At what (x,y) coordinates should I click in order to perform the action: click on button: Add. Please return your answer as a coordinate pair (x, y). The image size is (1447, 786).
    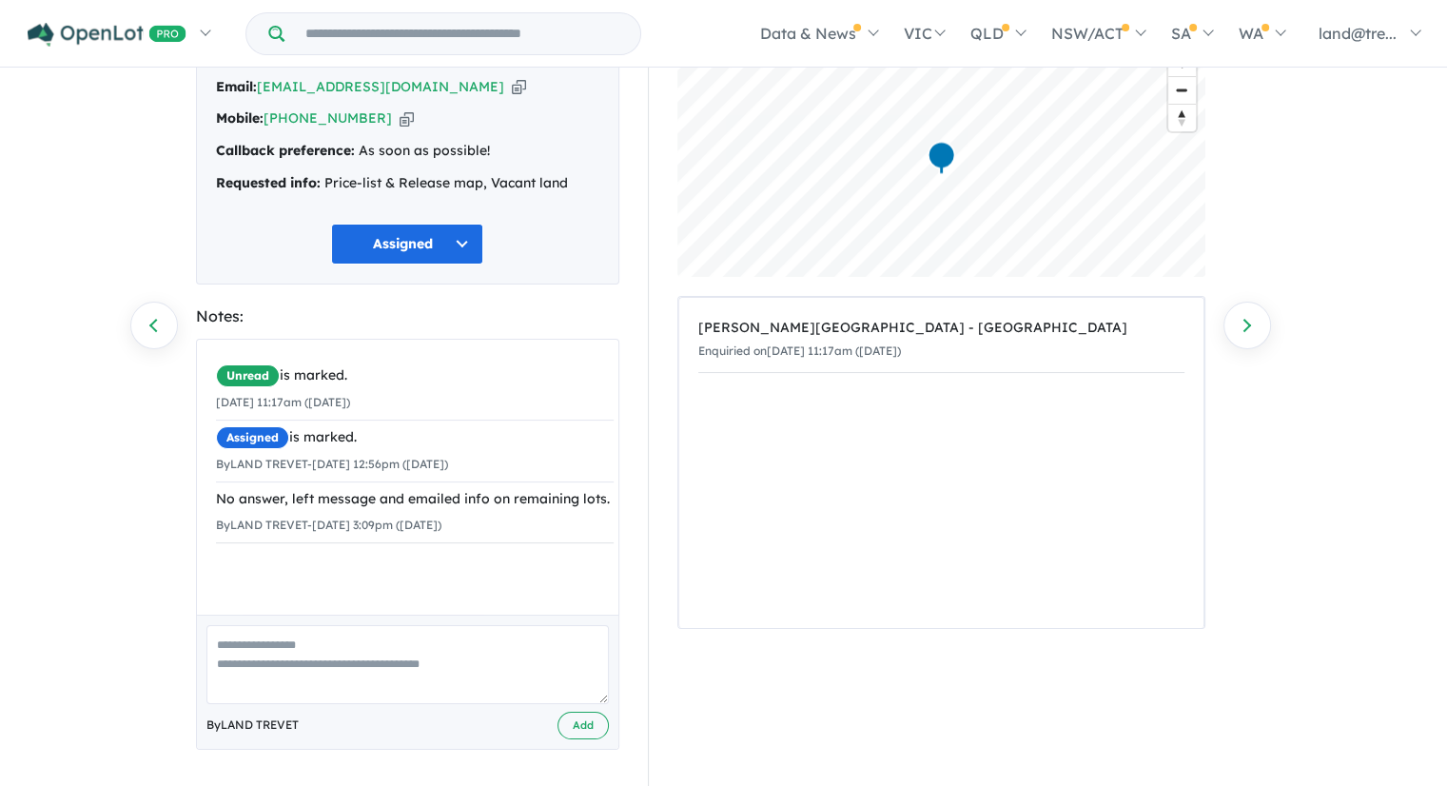
    Looking at the image, I should click on (583, 725).